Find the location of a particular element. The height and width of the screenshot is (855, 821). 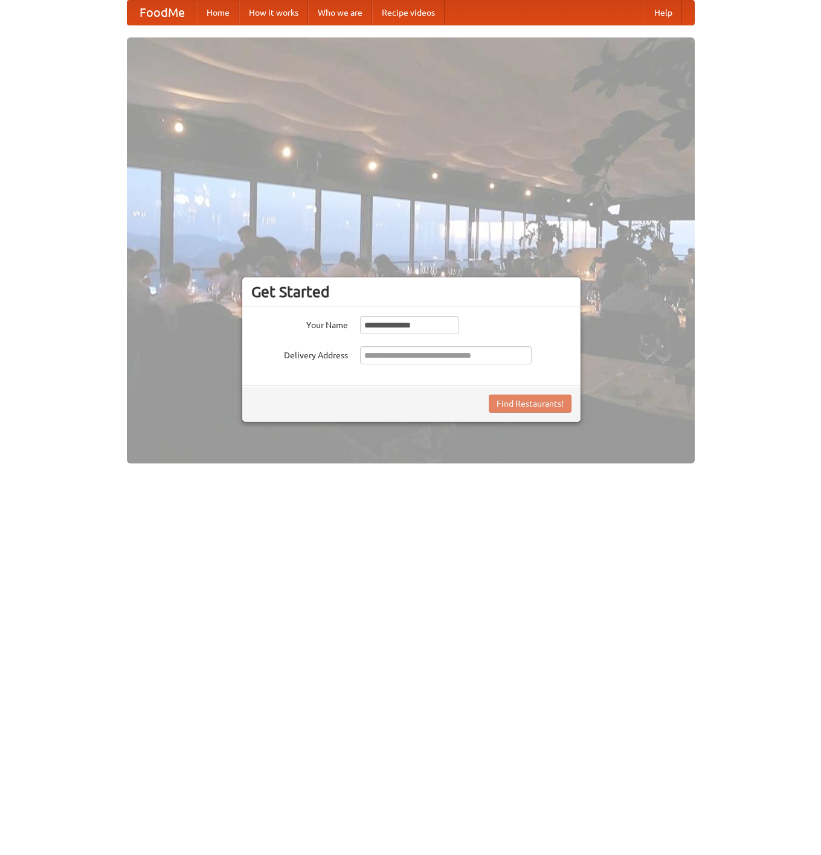

button: Find Restaurants! is located at coordinates (530, 404).